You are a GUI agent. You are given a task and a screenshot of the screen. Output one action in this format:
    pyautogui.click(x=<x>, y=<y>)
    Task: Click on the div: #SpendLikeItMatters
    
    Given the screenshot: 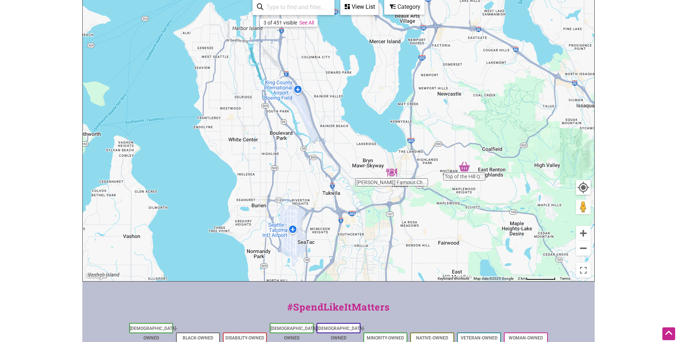 What is the action you would take?
    pyautogui.click(x=339, y=310)
    